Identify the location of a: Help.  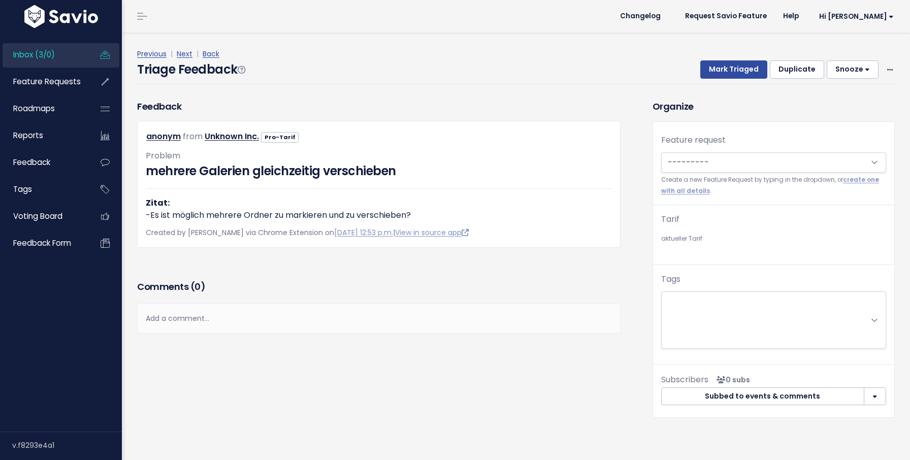
(791, 16).